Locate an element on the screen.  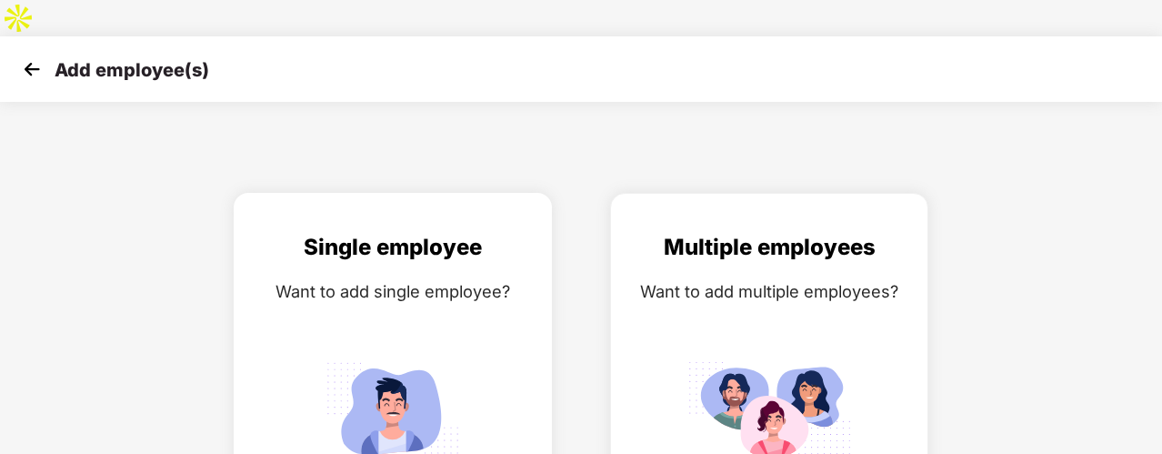
img: svg+xml;base64,PHN2ZyB4bWxucz0iaHR0cDovL3d3dy53My5vcmcvMjAwMC9zdmciIHdpZHRoPSIzMCIgaGVpZ2h0PSIzMC... is located at coordinates (32, 69).